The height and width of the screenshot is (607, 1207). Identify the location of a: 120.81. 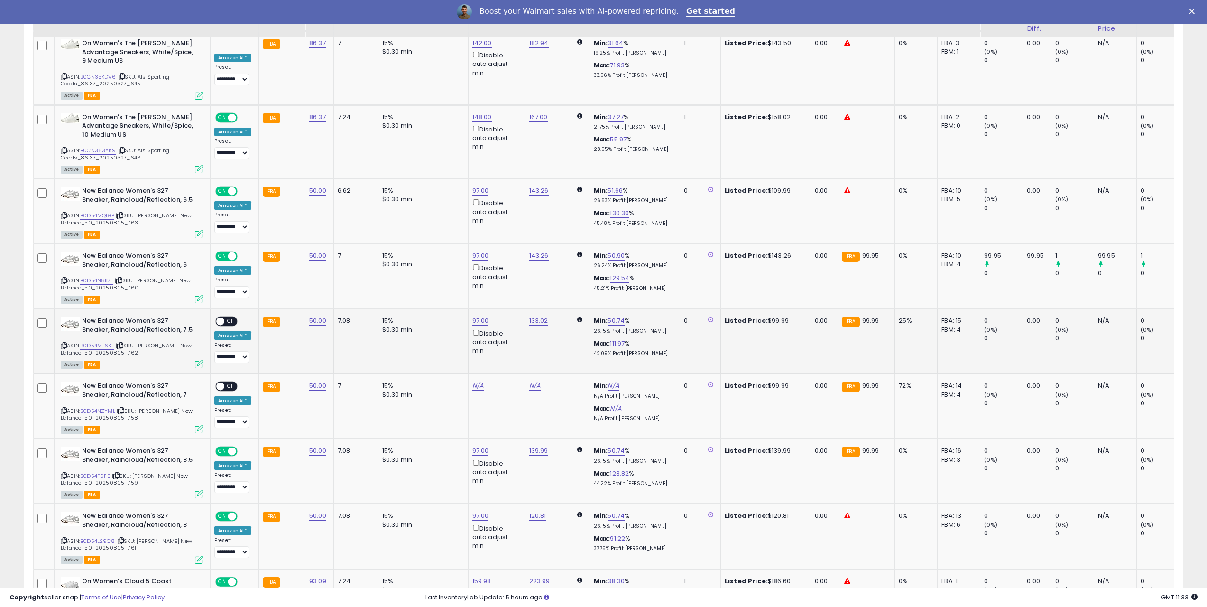
(538, 515).